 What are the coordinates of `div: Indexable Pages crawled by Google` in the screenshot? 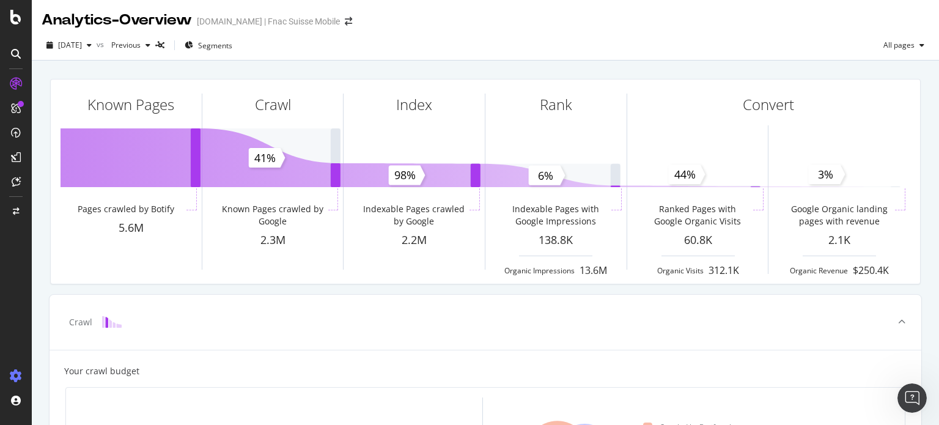 It's located at (414, 215).